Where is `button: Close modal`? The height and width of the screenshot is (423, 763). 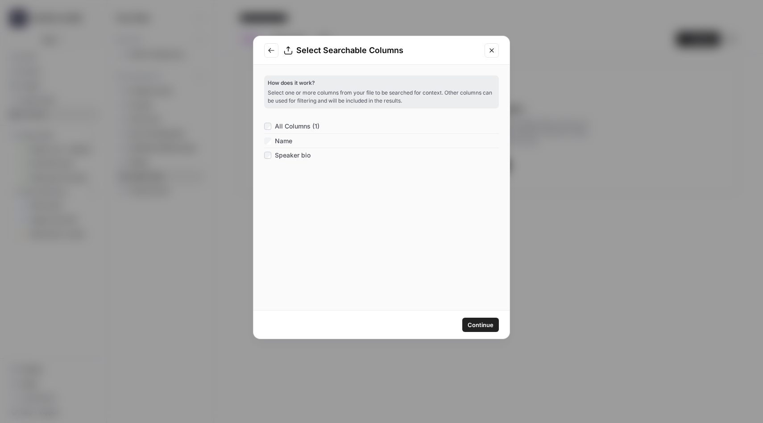 button: Close modal is located at coordinates (492, 50).